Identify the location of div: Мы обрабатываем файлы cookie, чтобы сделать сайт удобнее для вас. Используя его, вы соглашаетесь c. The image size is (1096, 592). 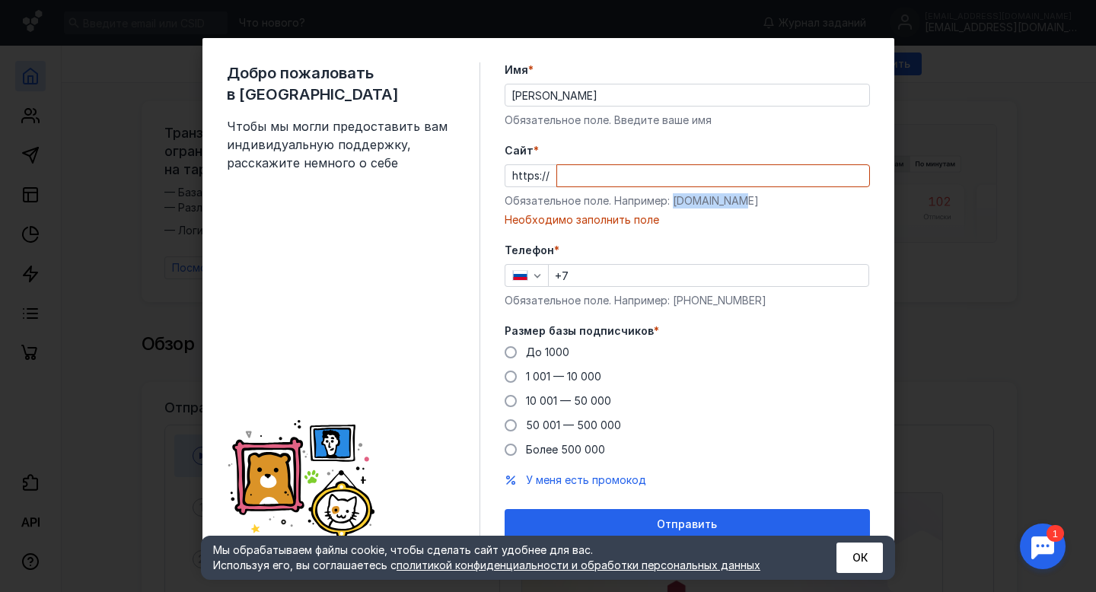
(506, 558).